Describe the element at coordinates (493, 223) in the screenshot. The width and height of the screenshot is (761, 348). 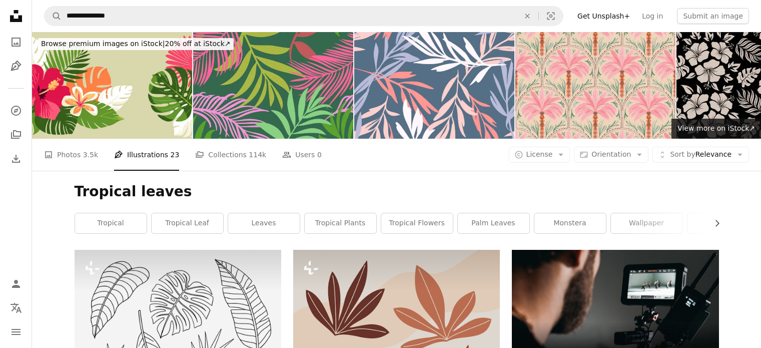
I see `a: palm leaves` at that location.